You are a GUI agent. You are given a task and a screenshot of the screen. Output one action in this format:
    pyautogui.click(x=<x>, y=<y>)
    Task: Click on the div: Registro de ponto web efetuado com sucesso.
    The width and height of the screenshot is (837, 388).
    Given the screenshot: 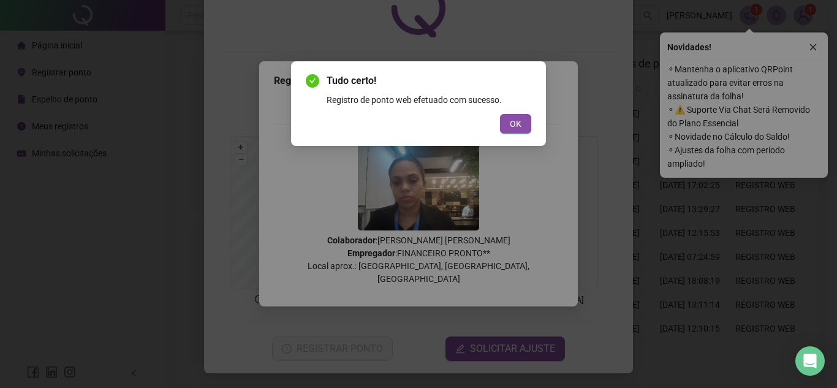 What is the action you would take?
    pyautogui.click(x=429, y=100)
    